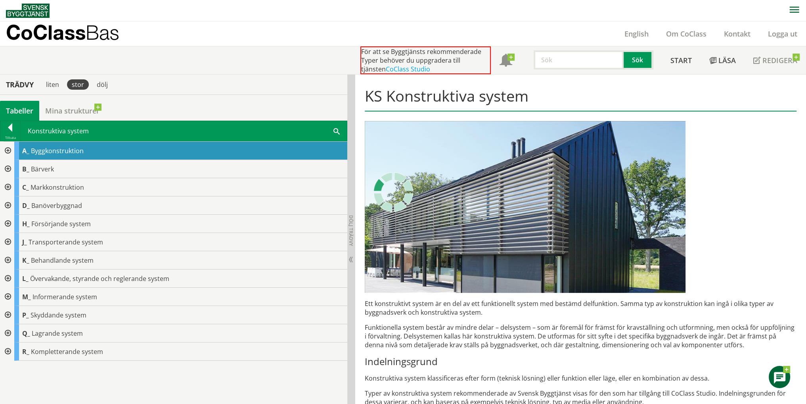 The width and height of the screenshot is (806, 404). Describe the element at coordinates (25, 242) in the screenshot. I see `span: J_` at that location.